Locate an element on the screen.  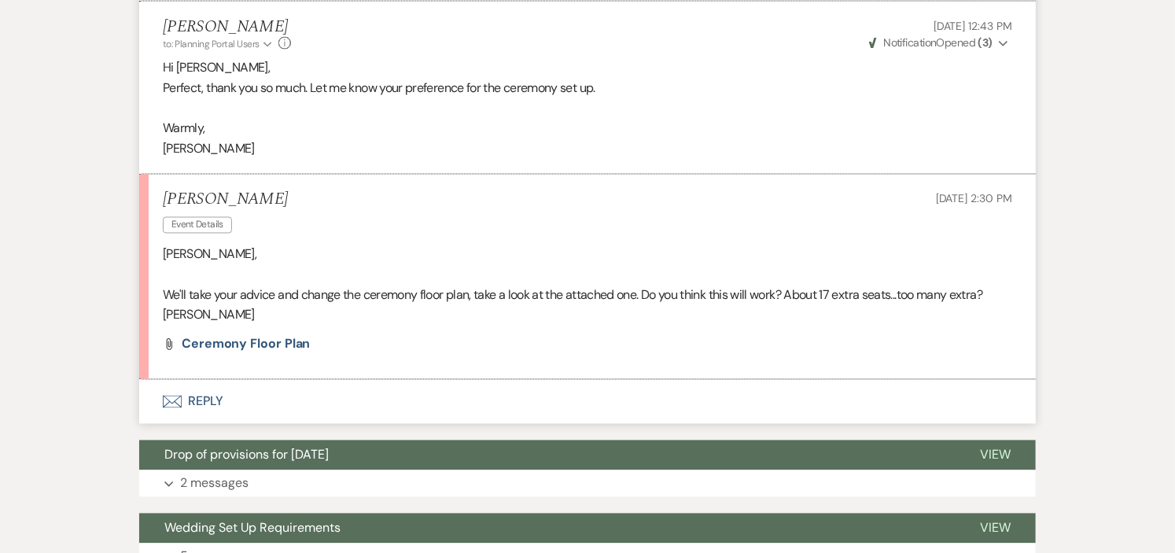
span: Notification is located at coordinates (909, 42).